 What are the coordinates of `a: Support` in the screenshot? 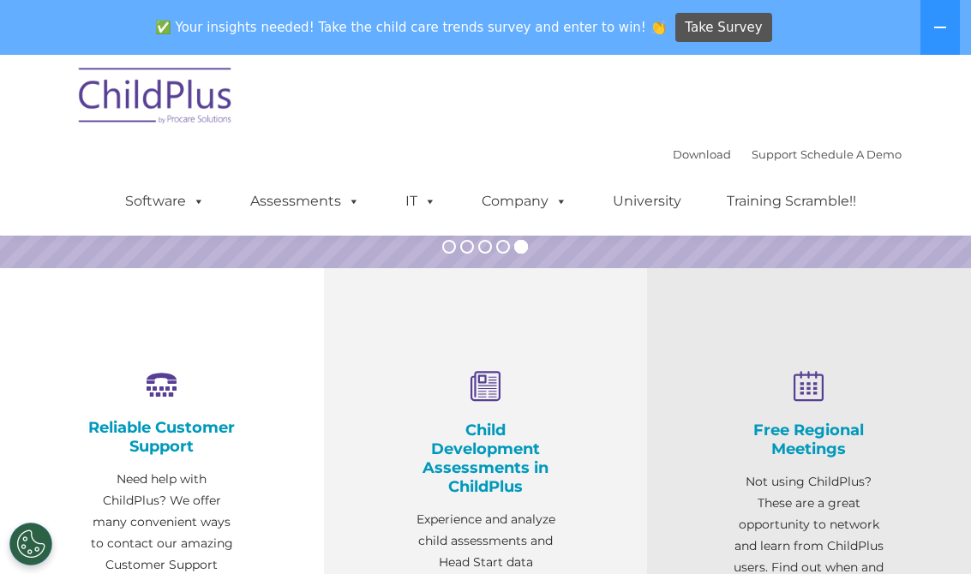 It's located at (774, 154).